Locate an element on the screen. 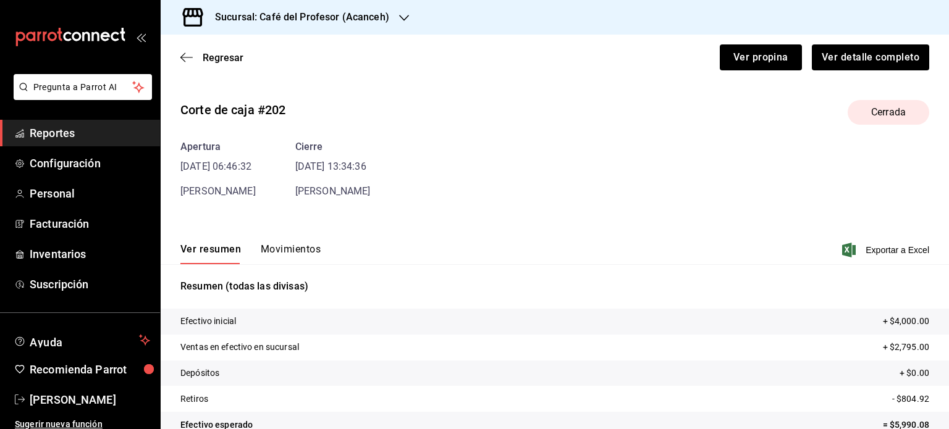  span: Facturación is located at coordinates (90, 224).